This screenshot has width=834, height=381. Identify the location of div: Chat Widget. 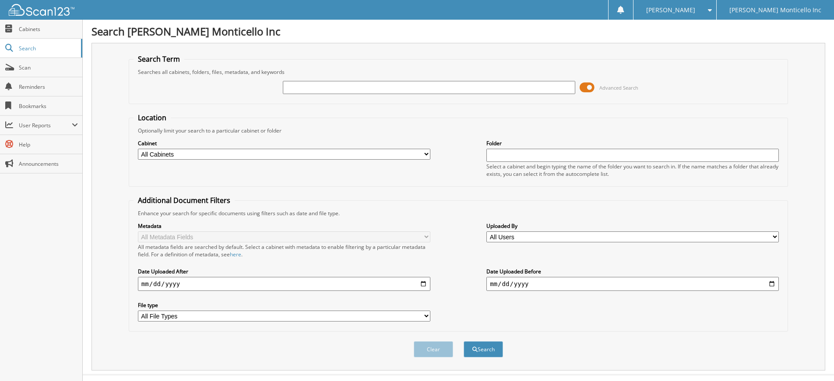
(812, 360).